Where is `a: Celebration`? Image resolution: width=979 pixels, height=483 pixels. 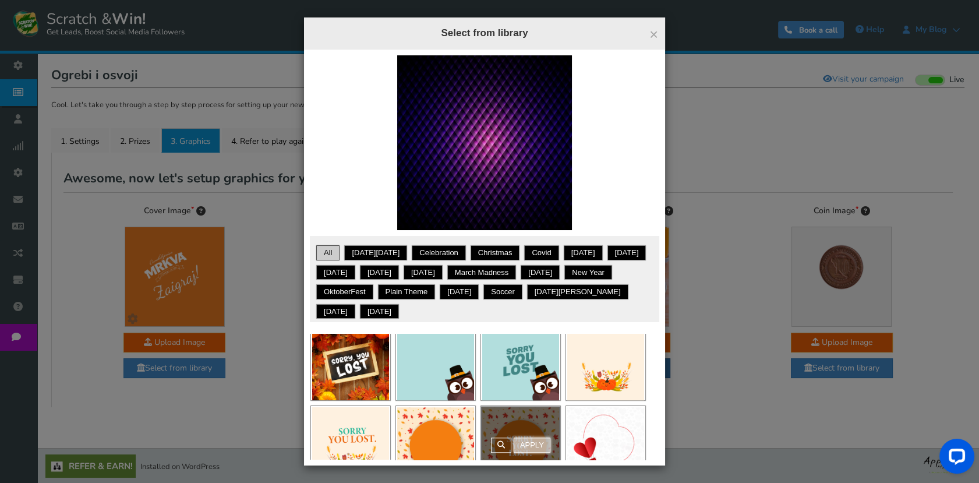
a: Celebration is located at coordinates (439, 253).